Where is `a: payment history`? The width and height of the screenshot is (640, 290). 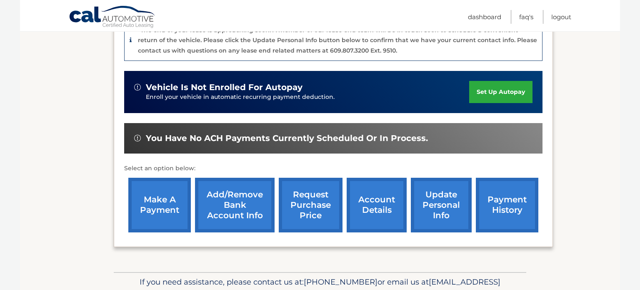
a: payment history is located at coordinates (507, 205).